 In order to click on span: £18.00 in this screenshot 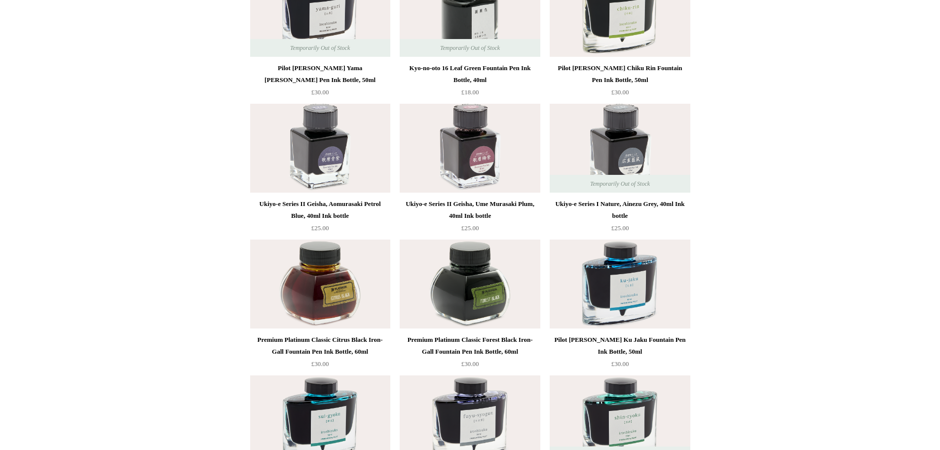, I will do `click(470, 92)`.